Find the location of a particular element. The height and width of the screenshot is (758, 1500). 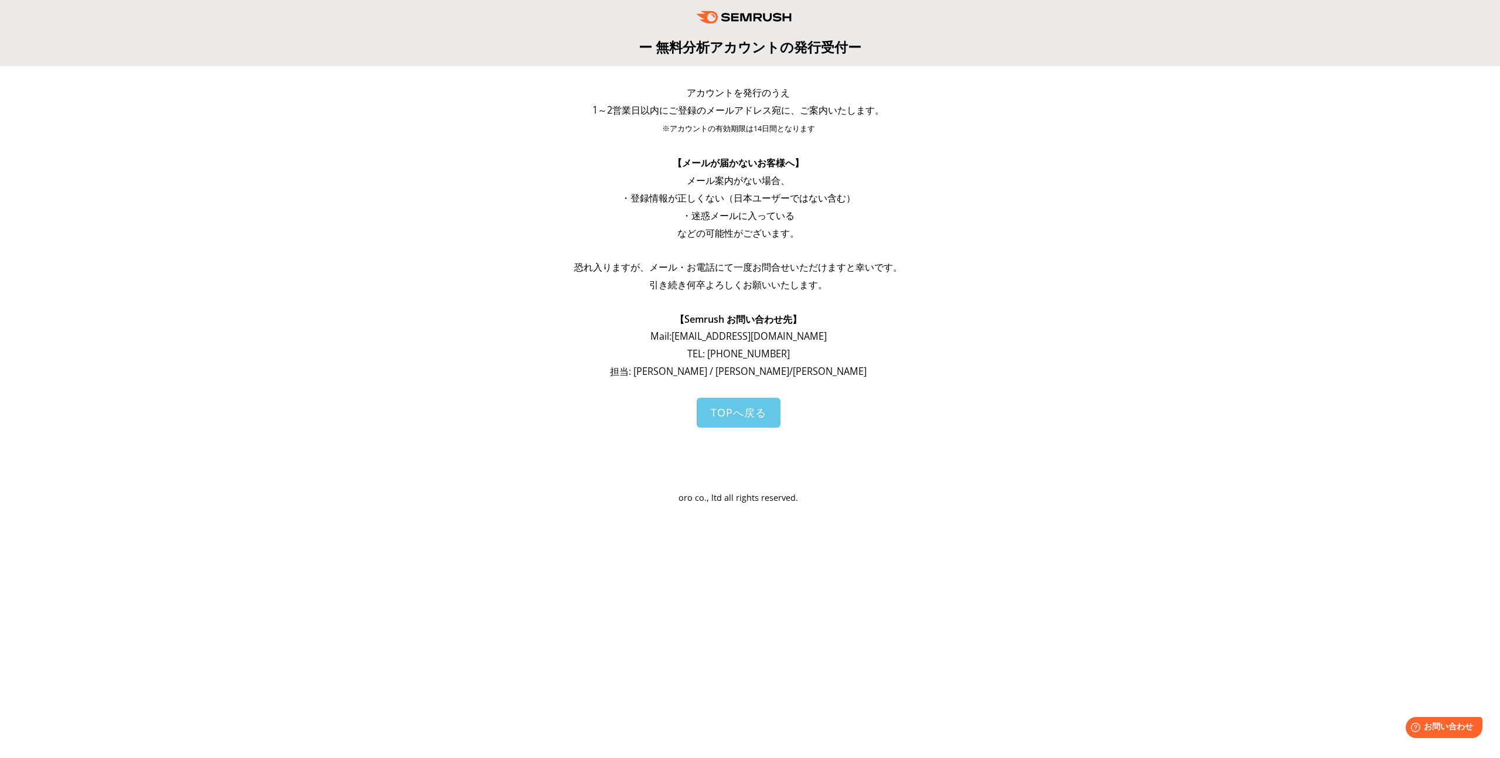

a: TOPへ戻る is located at coordinates (738, 413).